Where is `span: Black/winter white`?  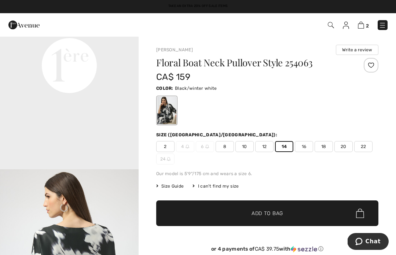
span: Black/winter white is located at coordinates (196, 88).